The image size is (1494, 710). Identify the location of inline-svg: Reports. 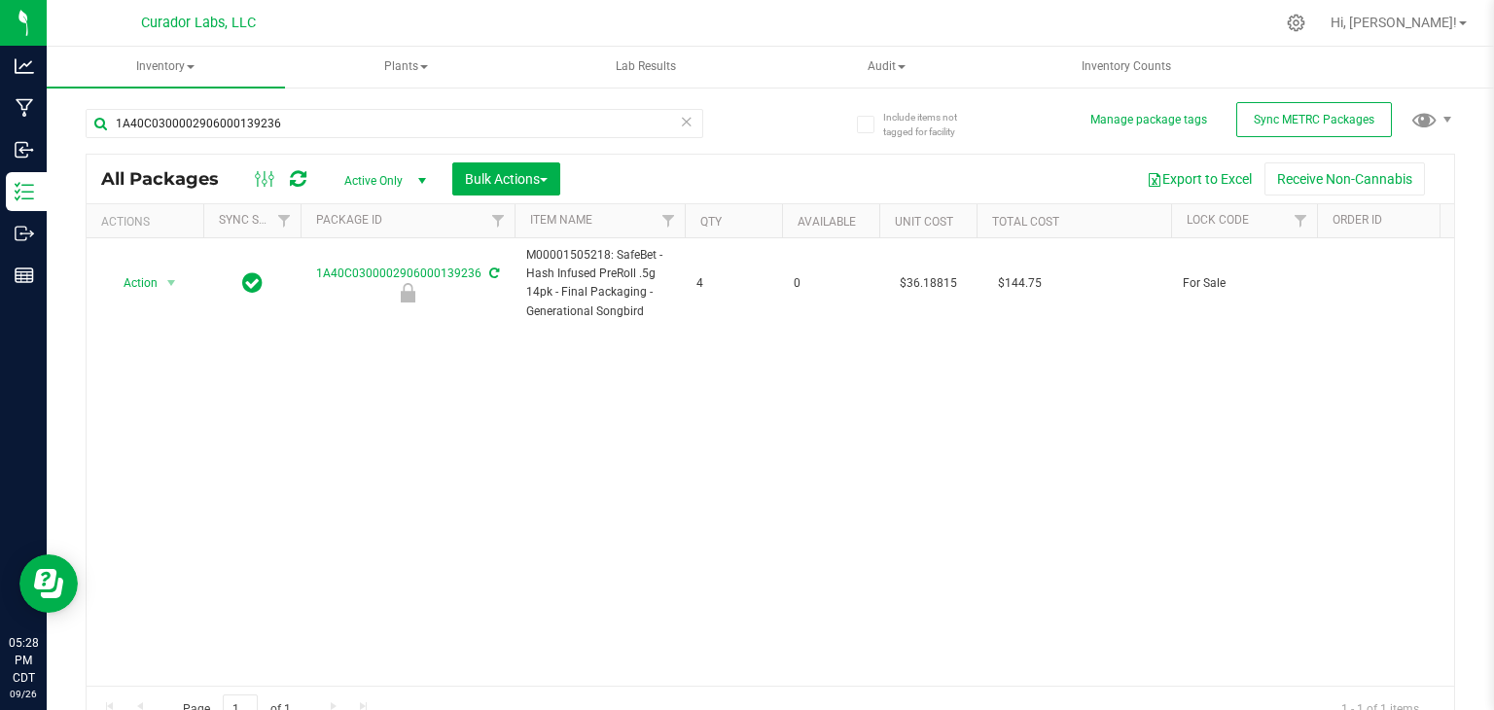
(24, 275).